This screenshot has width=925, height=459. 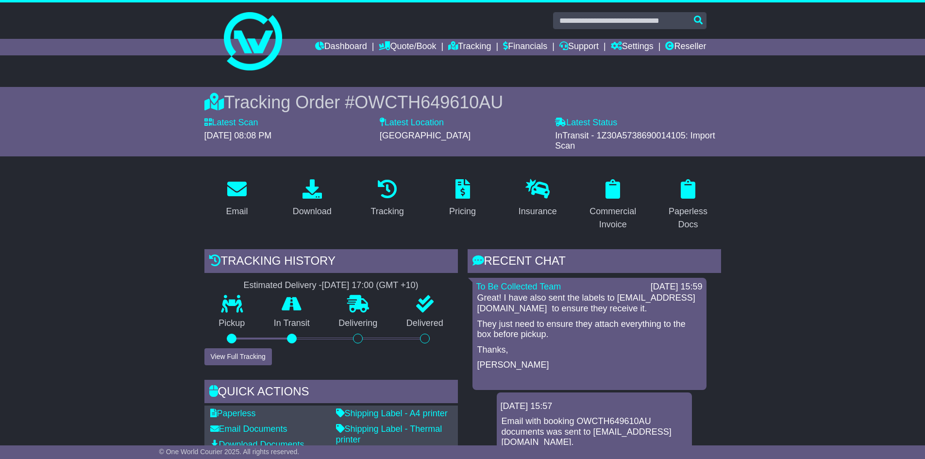 What do you see at coordinates (249, 429) in the screenshot?
I see `a: Email Documents` at bounding box center [249, 429].